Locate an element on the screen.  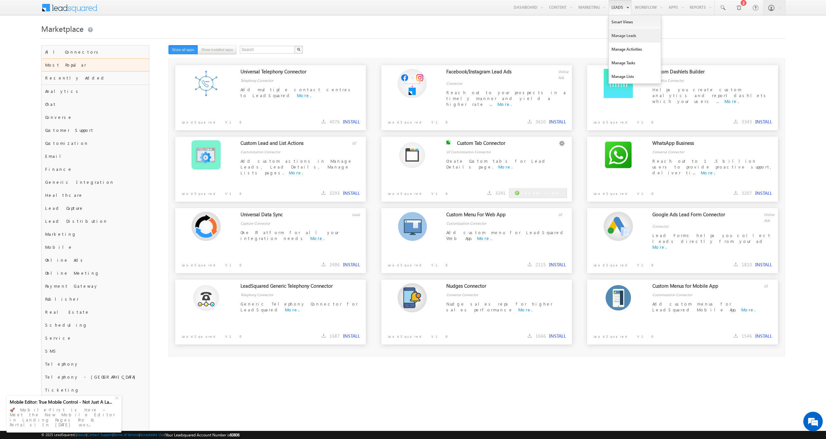
a: Manage Activities is located at coordinates (635, 49).